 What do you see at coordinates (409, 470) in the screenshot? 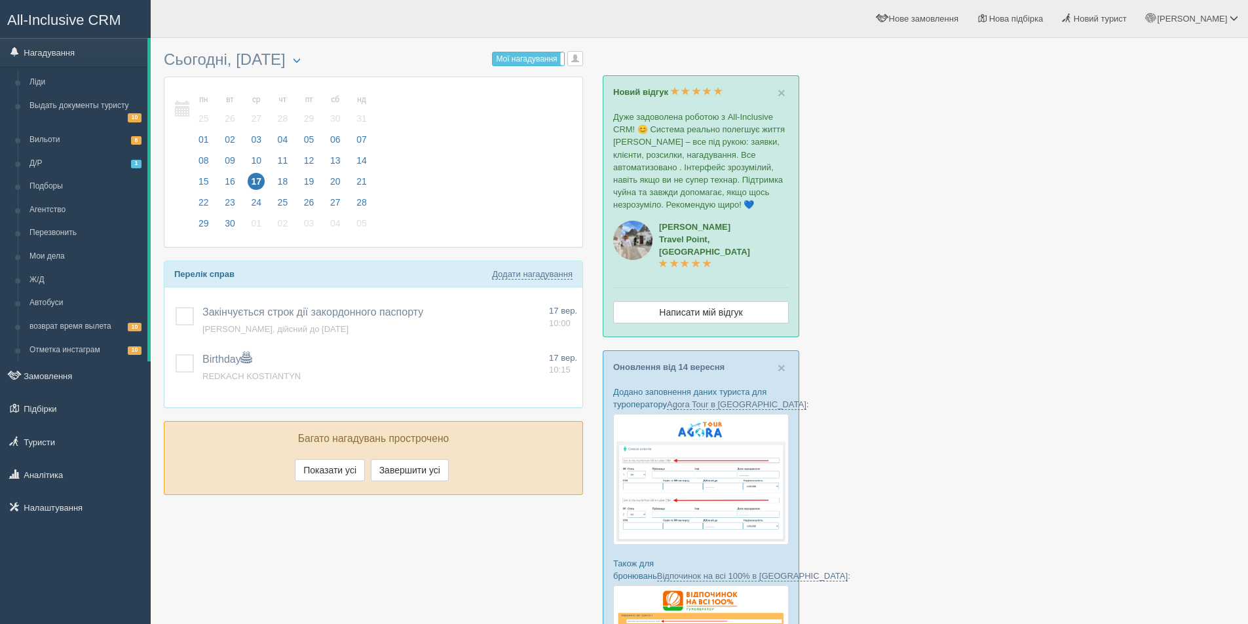
I see `button: Завершити усі` at bounding box center [409, 470].